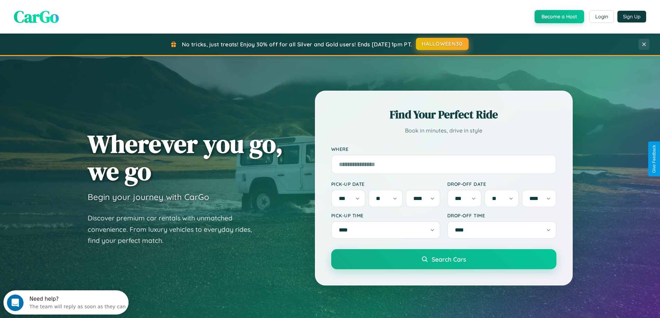 Image resolution: width=660 pixels, height=318 pixels. What do you see at coordinates (386, 184) in the screenshot?
I see `label: Pick-up Date` at bounding box center [386, 184].